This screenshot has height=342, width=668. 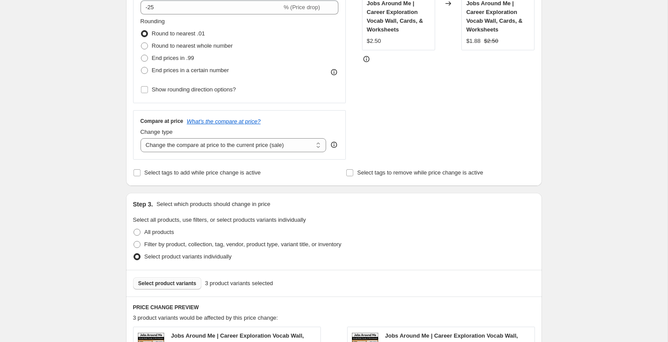 What do you see at coordinates (205, 318) in the screenshot?
I see `span: 3 product variants would be affected by this price change:` at bounding box center [205, 318].